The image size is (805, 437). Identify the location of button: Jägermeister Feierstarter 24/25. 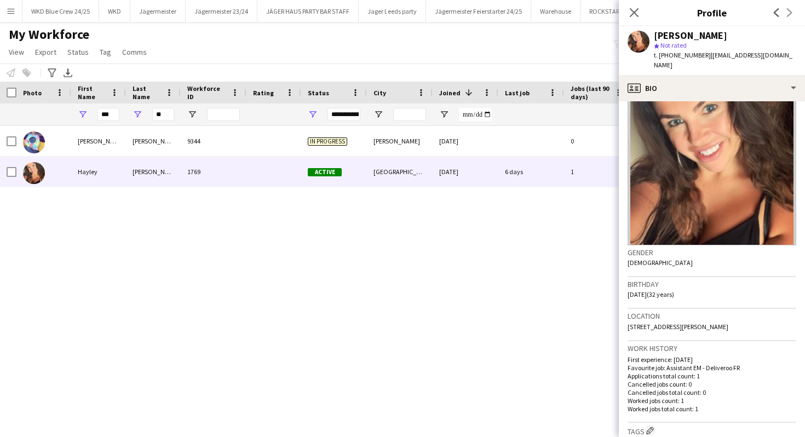
(479, 11).